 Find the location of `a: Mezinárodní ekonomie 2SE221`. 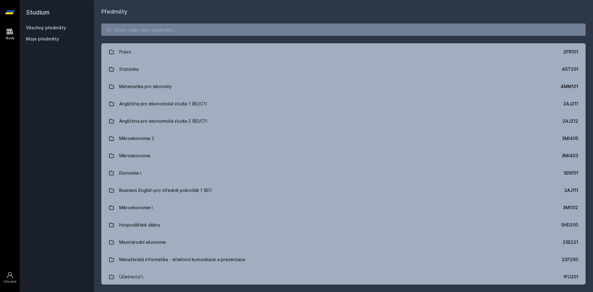

a: Mezinárodní ekonomie 2SE221 is located at coordinates (343, 242).